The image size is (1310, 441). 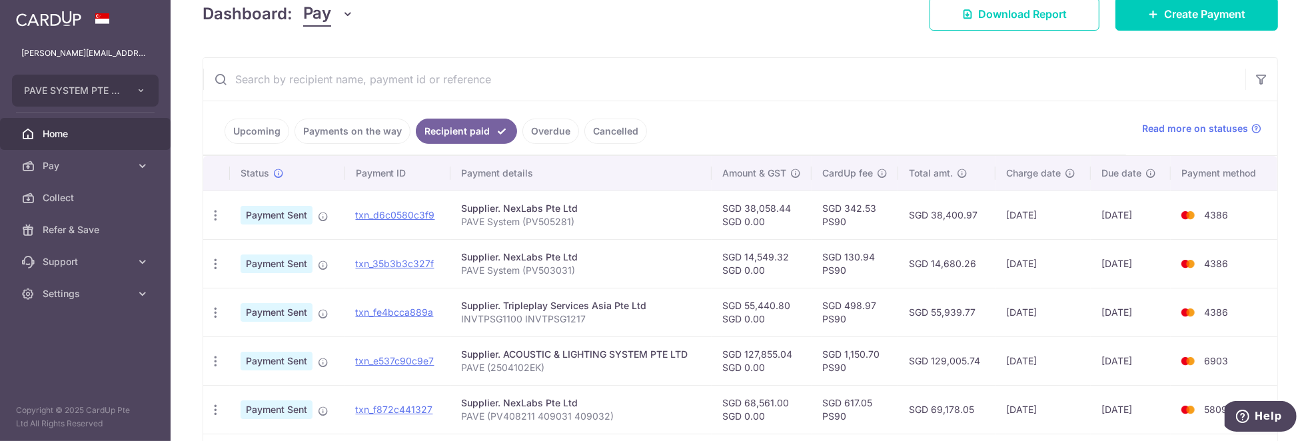 I want to click on span: Refer & Save, so click(x=87, y=230).